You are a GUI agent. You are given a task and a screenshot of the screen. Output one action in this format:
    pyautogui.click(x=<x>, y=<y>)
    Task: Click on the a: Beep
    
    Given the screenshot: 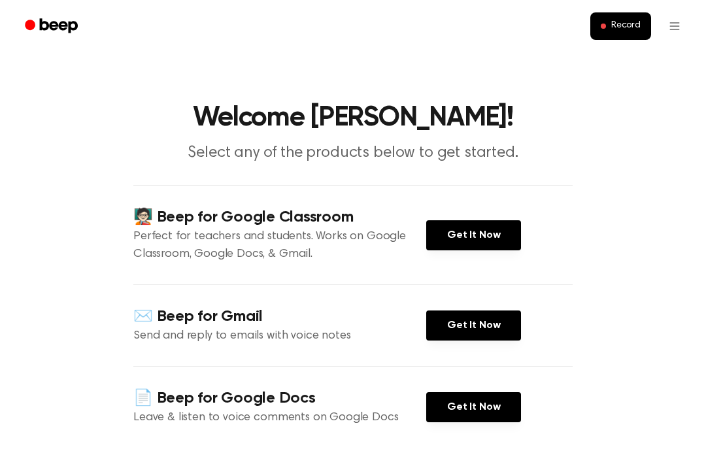 What is the action you would take?
    pyautogui.click(x=52, y=26)
    